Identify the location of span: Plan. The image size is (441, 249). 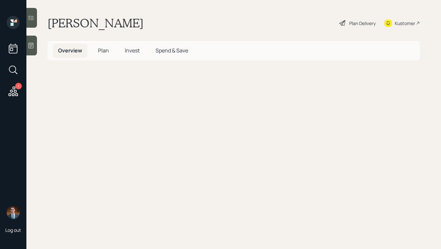
(103, 50).